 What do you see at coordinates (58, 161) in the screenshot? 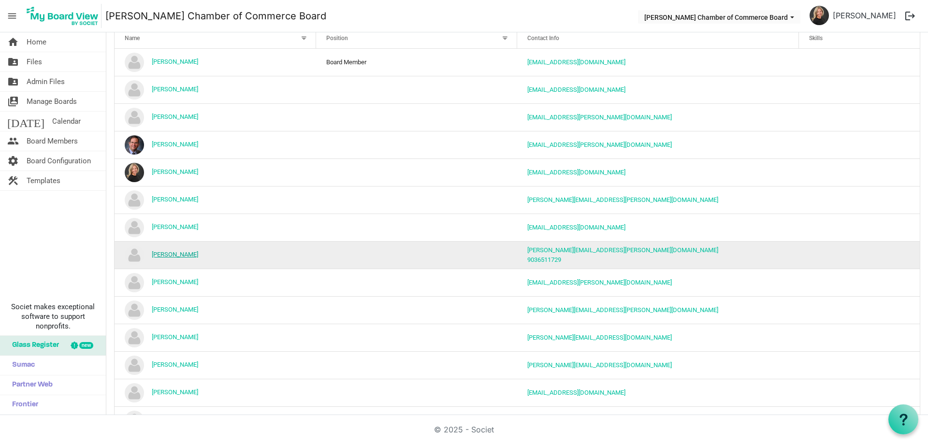
I see `span: Board Configuration` at bounding box center [58, 161].